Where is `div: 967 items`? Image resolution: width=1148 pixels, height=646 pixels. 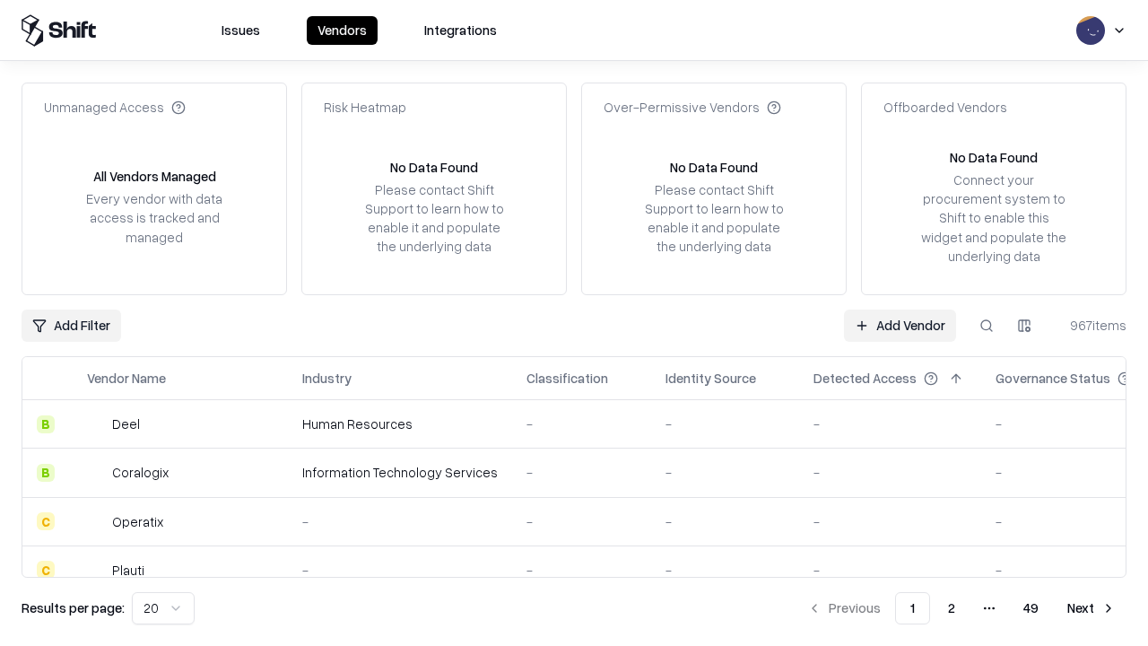 div: 967 items is located at coordinates (1091, 325).